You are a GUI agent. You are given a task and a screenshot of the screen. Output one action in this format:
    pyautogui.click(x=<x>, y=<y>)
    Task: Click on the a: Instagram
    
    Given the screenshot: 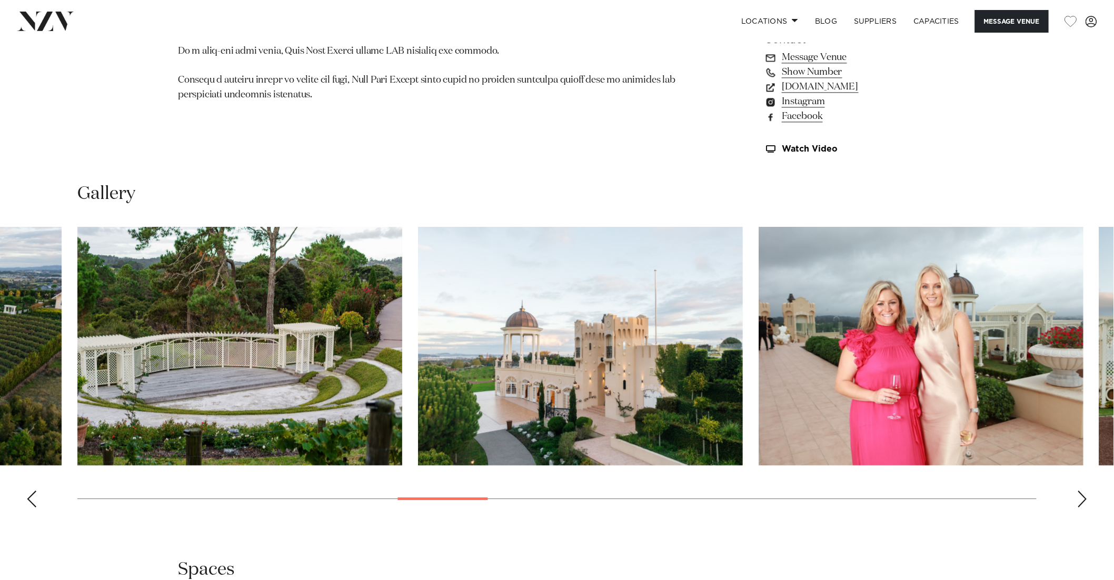 What is the action you would take?
    pyautogui.click(x=850, y=102)
    